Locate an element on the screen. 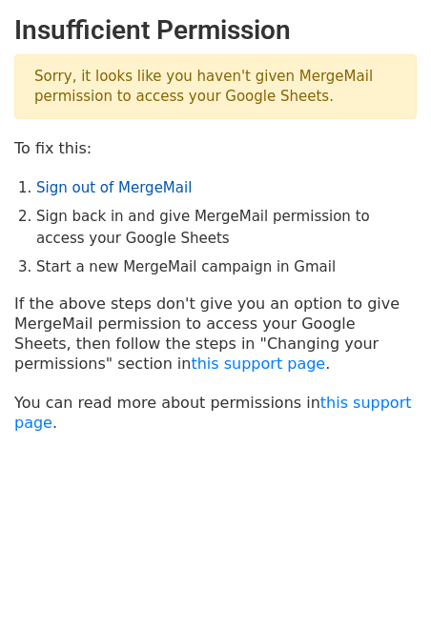 Image resolution: width=431 pixels, height=629 pixels. a: Sign out of MergeMail is located at coordinates (113, 188).